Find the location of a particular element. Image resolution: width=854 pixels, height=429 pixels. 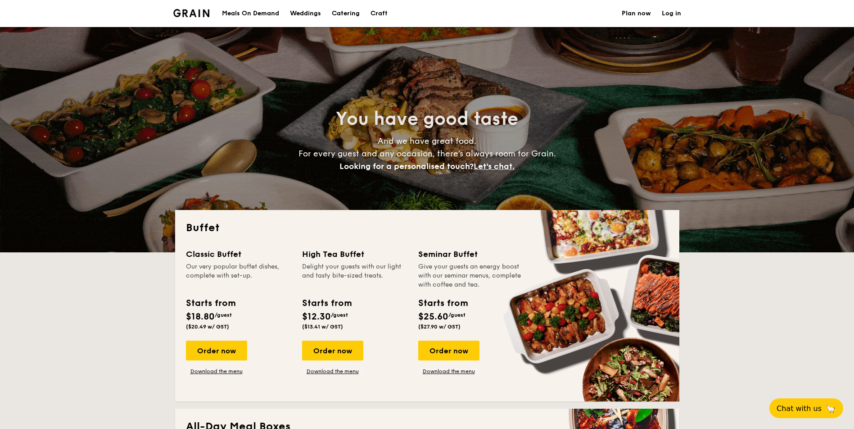

a: Logotype is located at coordinates (191, 13).